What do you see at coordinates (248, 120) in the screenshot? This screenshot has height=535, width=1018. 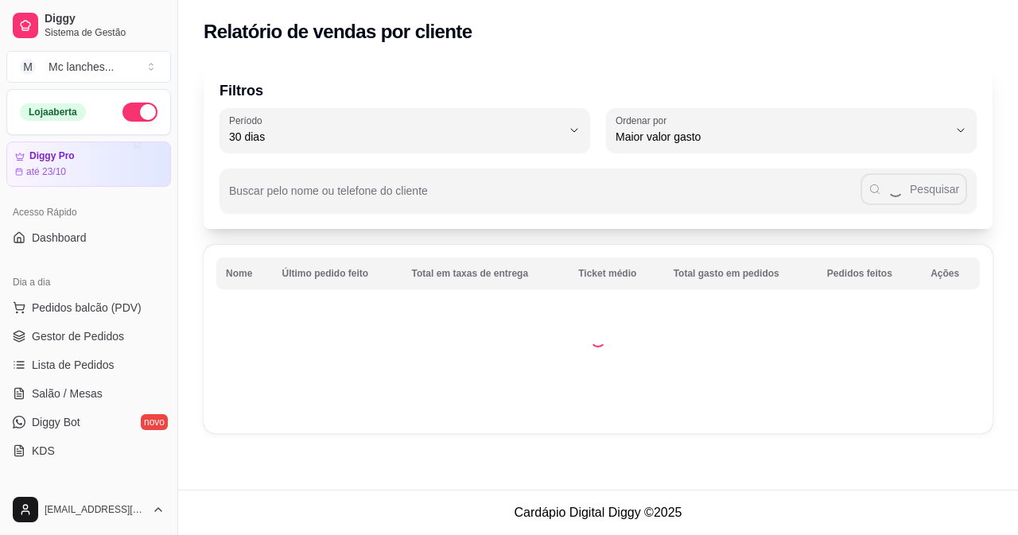 I see `label: Período` at bounding box center [248, 120].